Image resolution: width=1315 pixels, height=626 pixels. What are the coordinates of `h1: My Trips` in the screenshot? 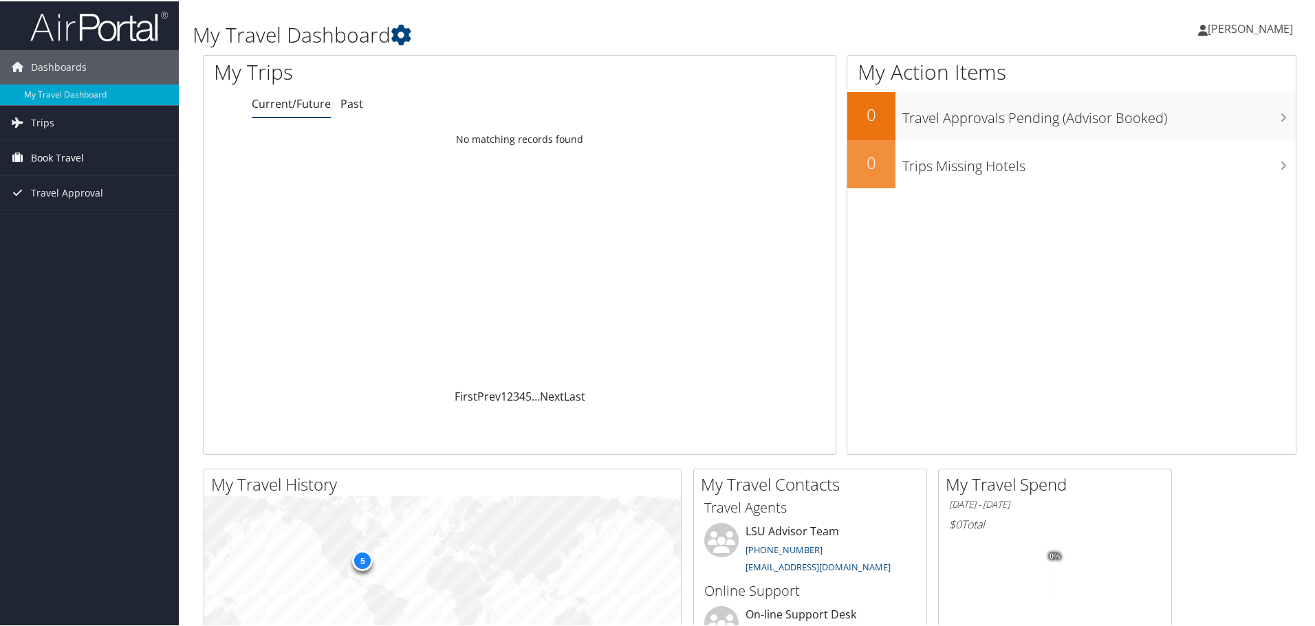 It's located at (388, 71).